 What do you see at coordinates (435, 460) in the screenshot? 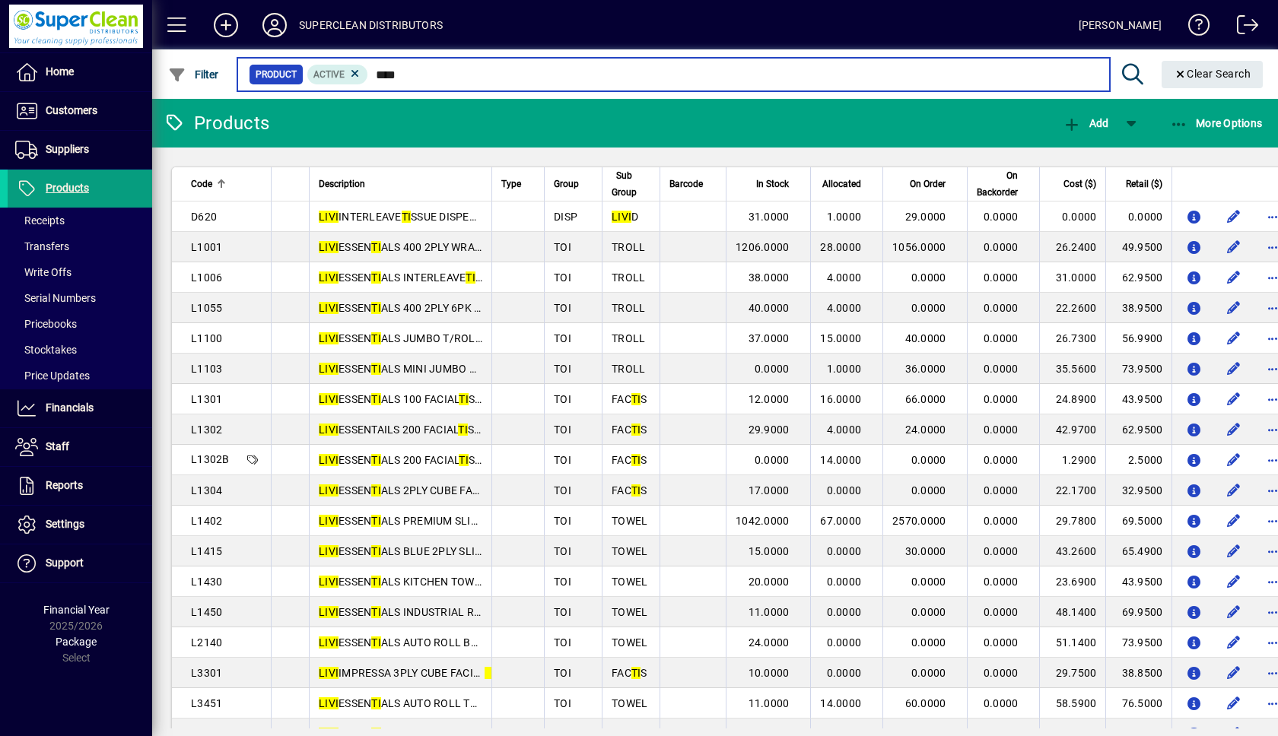
I see `span: ESSEN ALS 200 FACIAL SSUE 2PLY. BOX.` at bounding box center [435, 460].